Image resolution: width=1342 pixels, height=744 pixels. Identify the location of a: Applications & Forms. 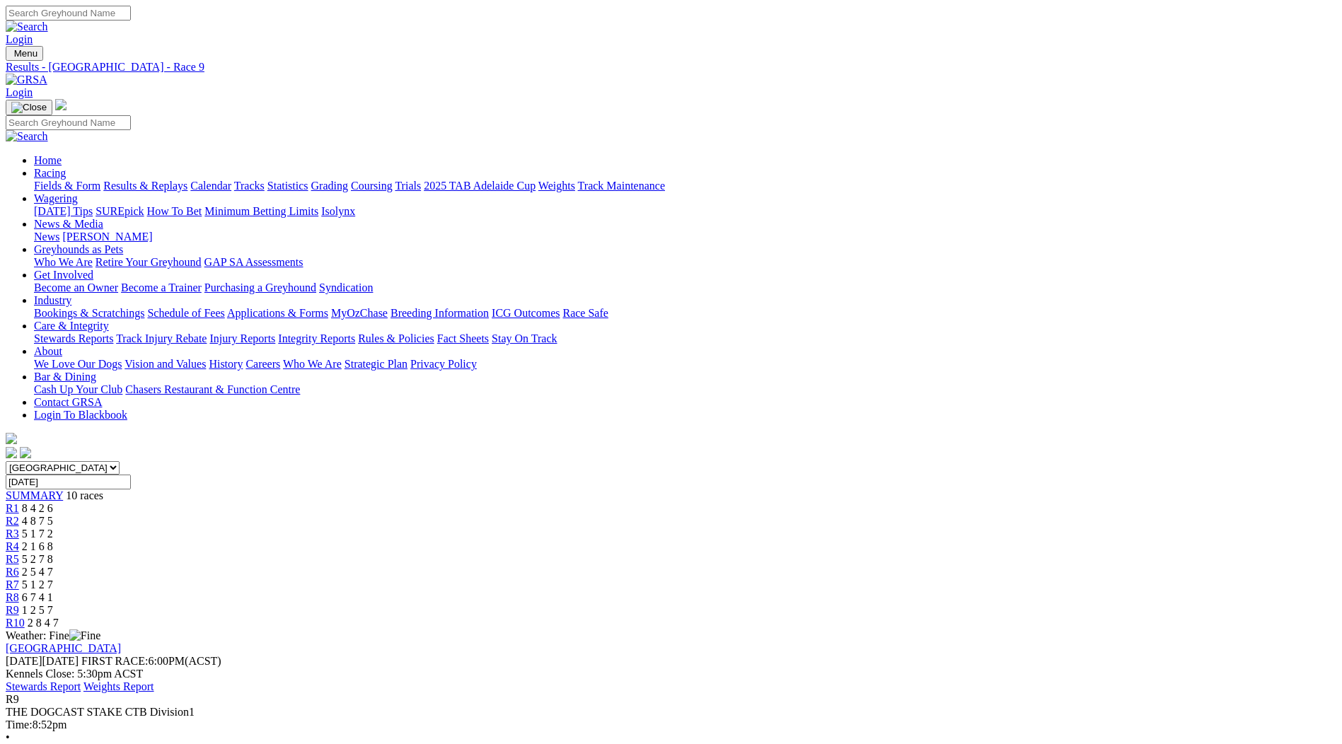
(277, 313).